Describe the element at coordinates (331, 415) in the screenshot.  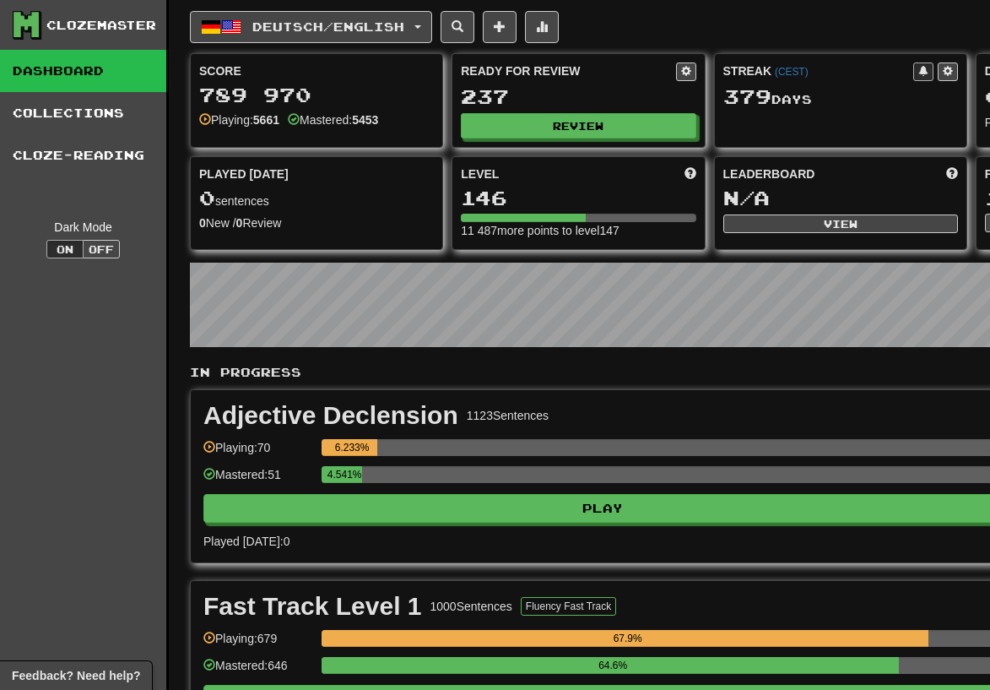
I see `div: Adjective Declension` at that location.